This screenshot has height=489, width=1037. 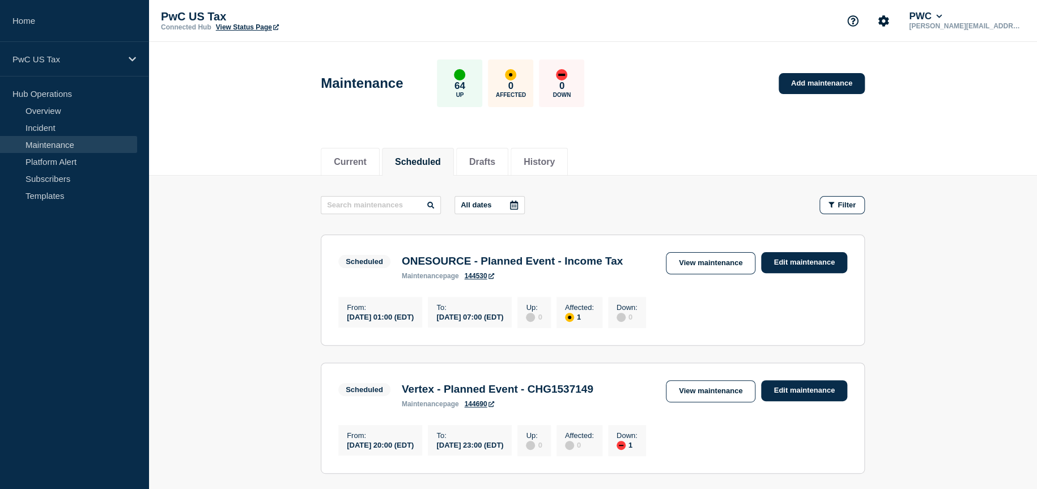 What do you see at coordinates (497, 389) in the screenshot?
I see `h3: Vertex - Planned Event - CHG1537149` at bounding box center [497, 389].